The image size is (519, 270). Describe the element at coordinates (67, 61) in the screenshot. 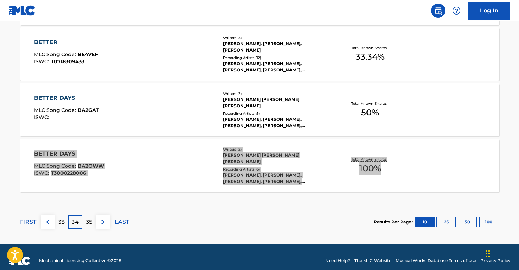

I see `span: T0718309433` at that location.